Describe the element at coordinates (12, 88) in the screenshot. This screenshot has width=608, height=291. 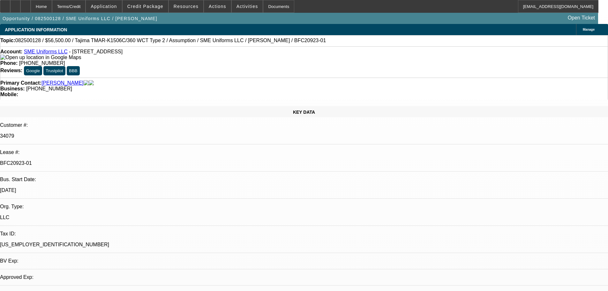
I see `strong: Business:` at that location.